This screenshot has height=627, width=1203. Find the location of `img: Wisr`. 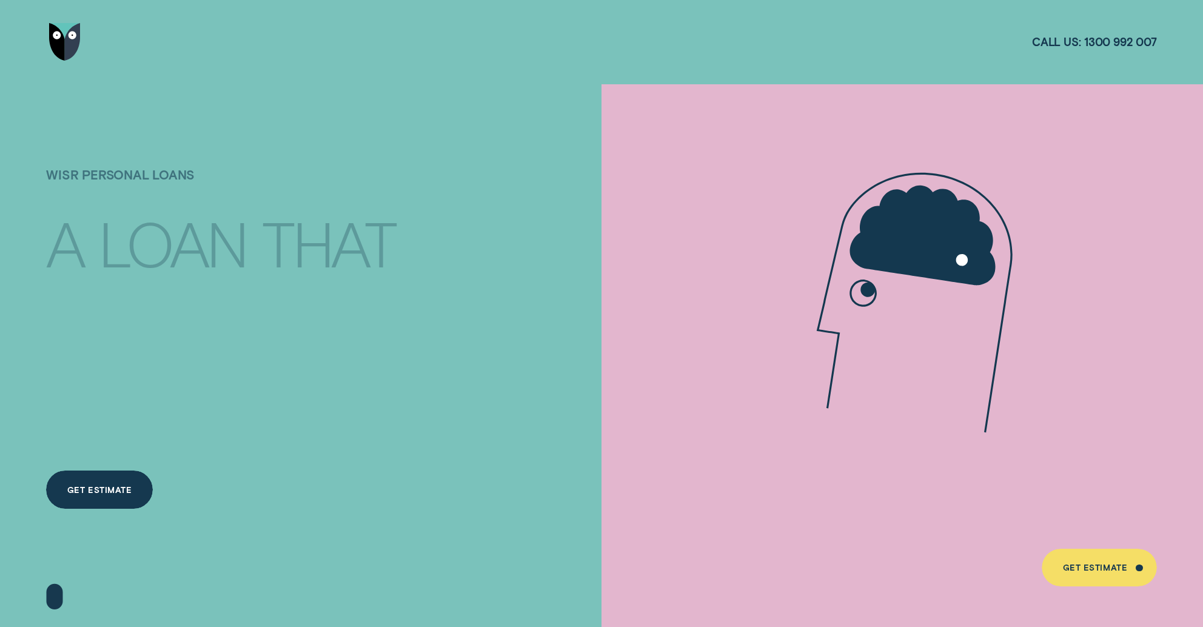

img: Wisr is located at coordinates (65, 42).